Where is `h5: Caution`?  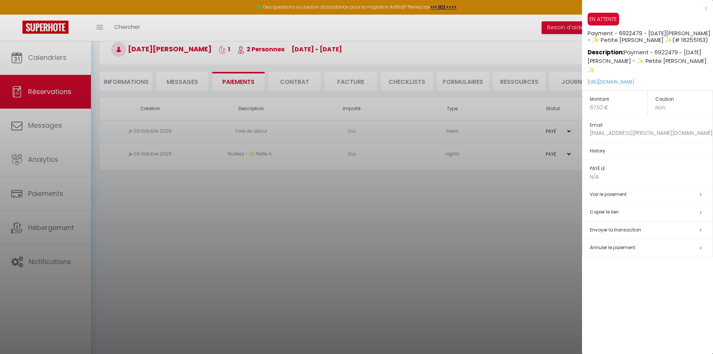 h5: Caution is located at coordinates (684, 99).